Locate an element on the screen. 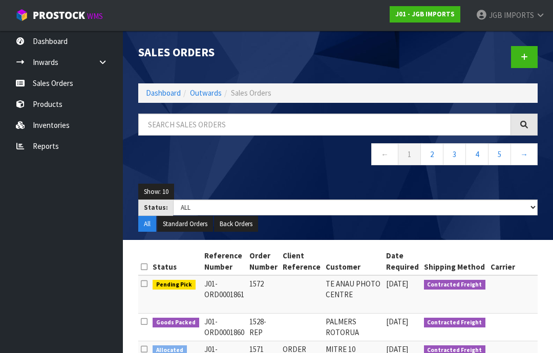 Image resolution: width=553 pixels, height=353 pixels. button: Show: 10 is located at coordinates (156, 192).